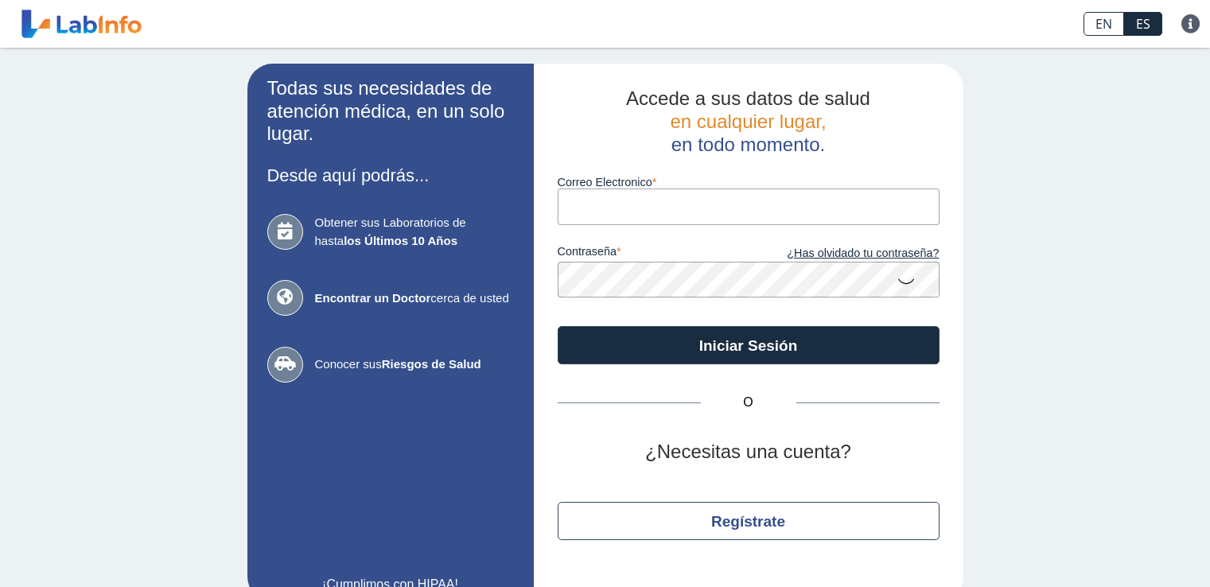 Image resolution: width=1210 pixels, height=587 pixels. Describe the element at coordinates (748, 345) in the screenshot. I see `button: Iniciar Sesión` at that location.